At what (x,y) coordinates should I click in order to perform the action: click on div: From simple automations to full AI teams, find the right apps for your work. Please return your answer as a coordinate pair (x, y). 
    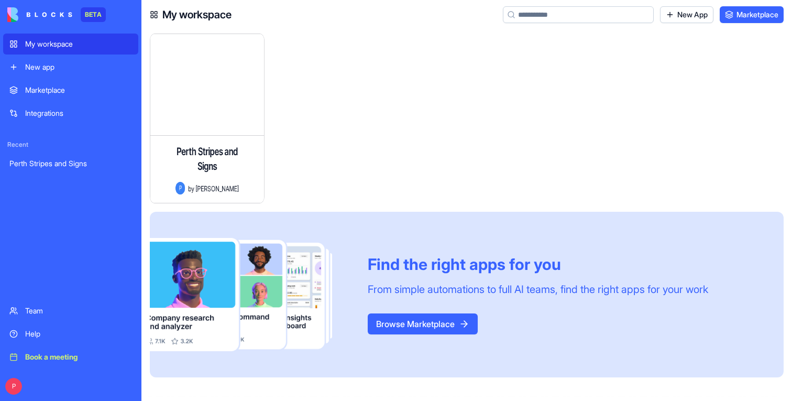
    Looking at the image, I should click on (538, 289).